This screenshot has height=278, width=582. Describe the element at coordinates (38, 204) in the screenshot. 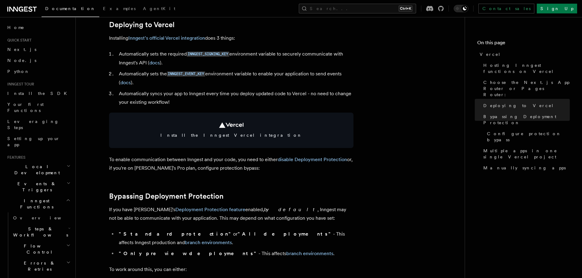

I see `button: Inngest Functions` at that location.